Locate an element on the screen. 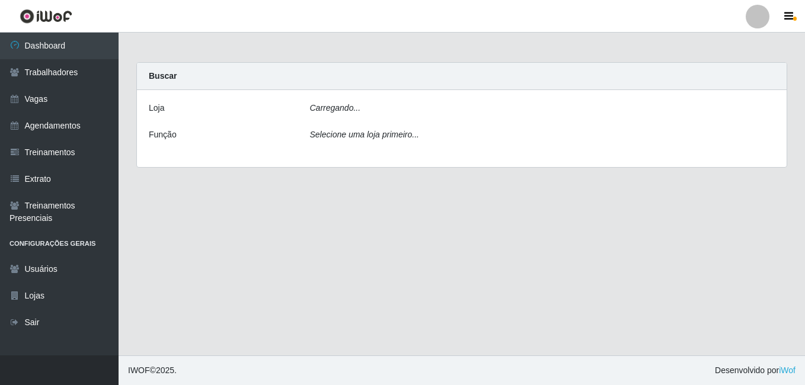 The height and width of the screenshot is (385, 805). span: © 2025 . is located at coordinates (152, 371).